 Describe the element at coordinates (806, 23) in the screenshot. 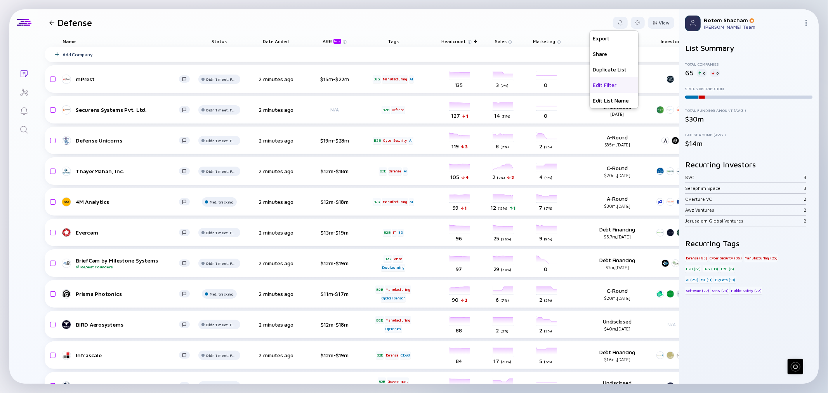

I see `img: Menu` at that location.